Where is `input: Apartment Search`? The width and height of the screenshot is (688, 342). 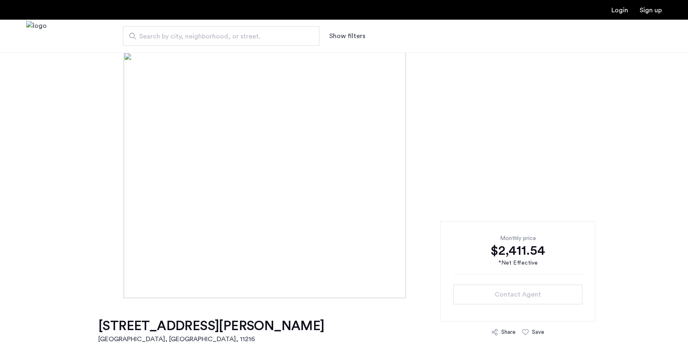 input: Apartment Search is located at coordinates (221, 36).